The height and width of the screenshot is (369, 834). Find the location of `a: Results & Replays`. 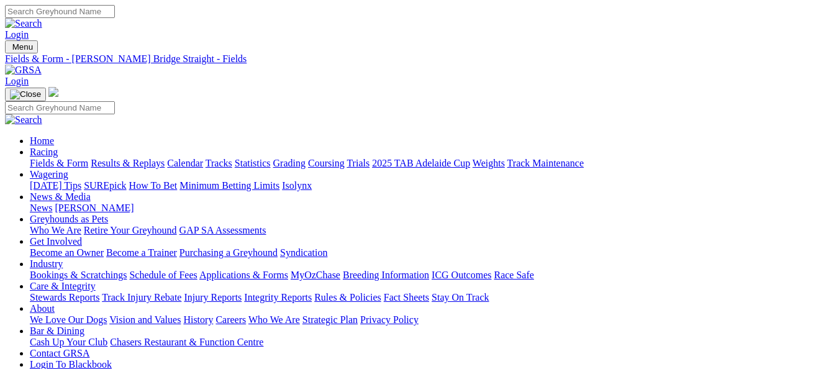

a: Results & Replays is located at coordinates (127, 163).